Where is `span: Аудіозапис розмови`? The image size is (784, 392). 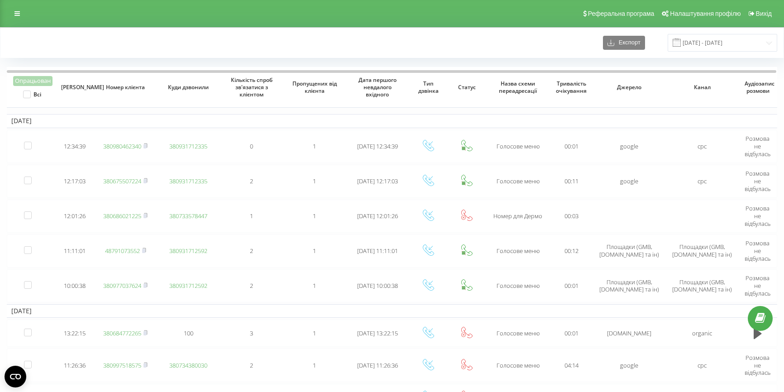
span: Аудіозапис розмови is located at coordinates (758, 87).